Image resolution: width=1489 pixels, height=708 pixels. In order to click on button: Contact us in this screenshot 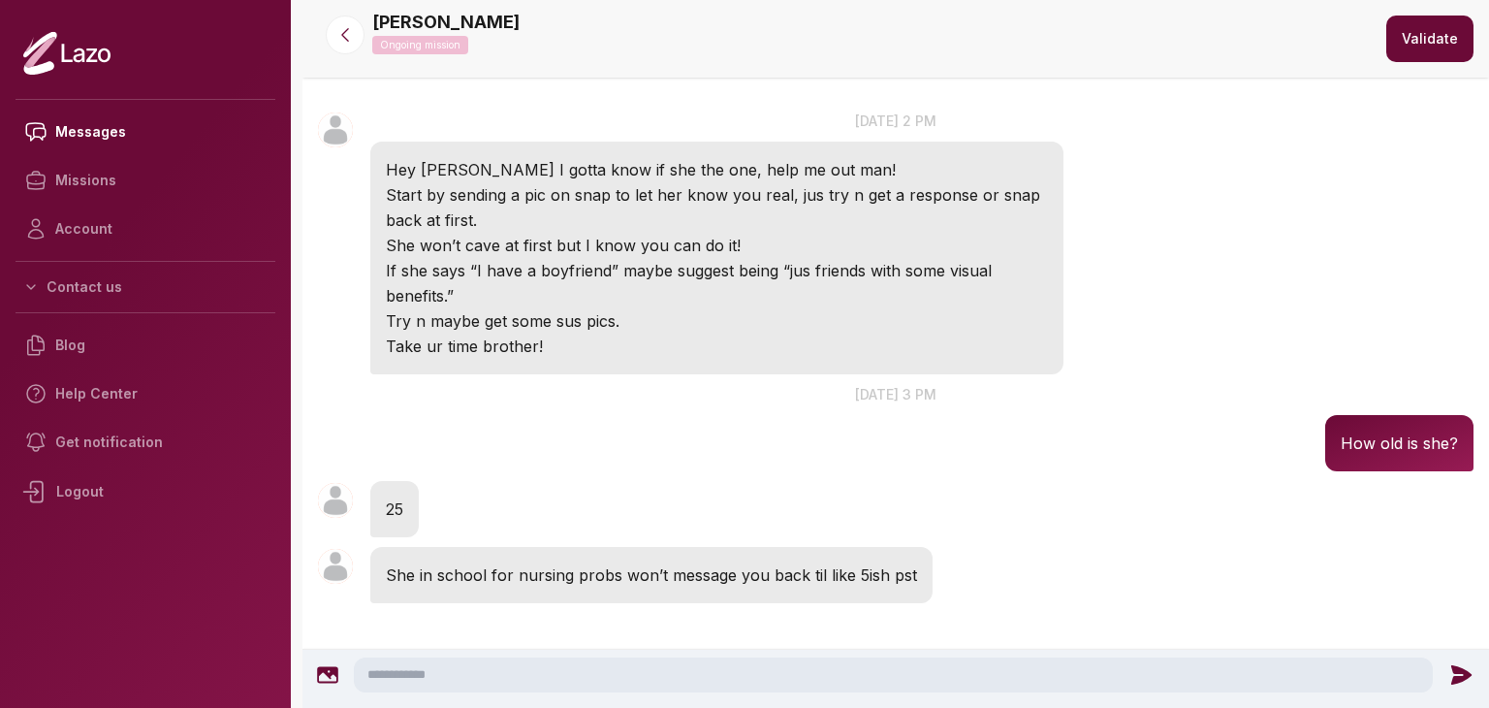, I will do `click(145, 287)`.